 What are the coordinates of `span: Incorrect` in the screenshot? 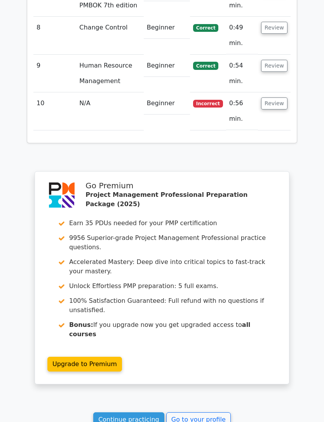 It's located at (208, 104).